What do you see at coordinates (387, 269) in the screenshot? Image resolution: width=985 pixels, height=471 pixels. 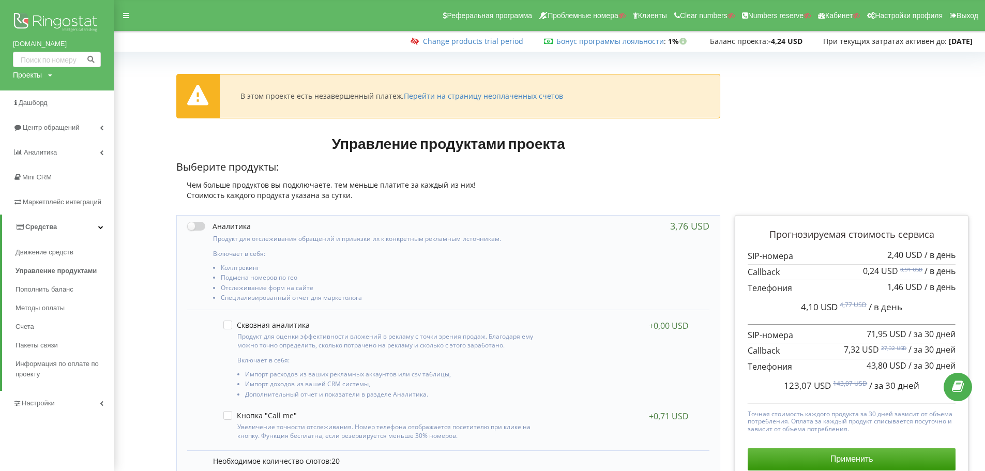 I see `li: Коллтрекинг` at bounding box center [387, 269].